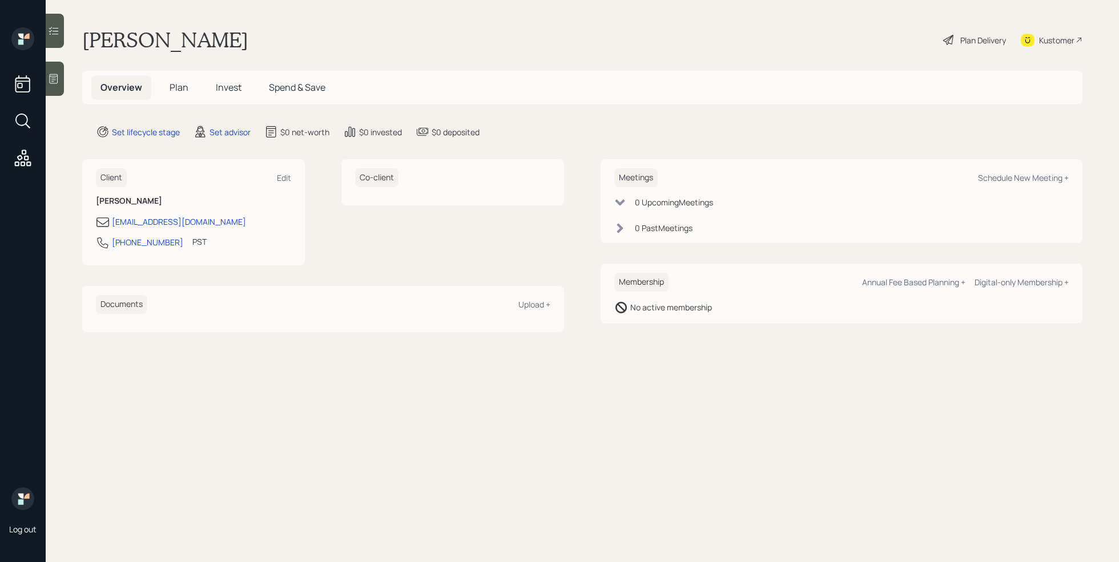  I want to click on div: Kustomer, so click(1057, 40).